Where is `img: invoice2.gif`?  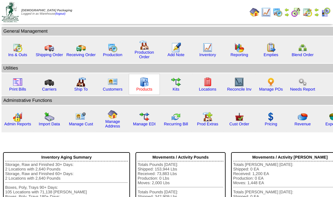
img: invoice2.gif is located at coordinates (18, 82).